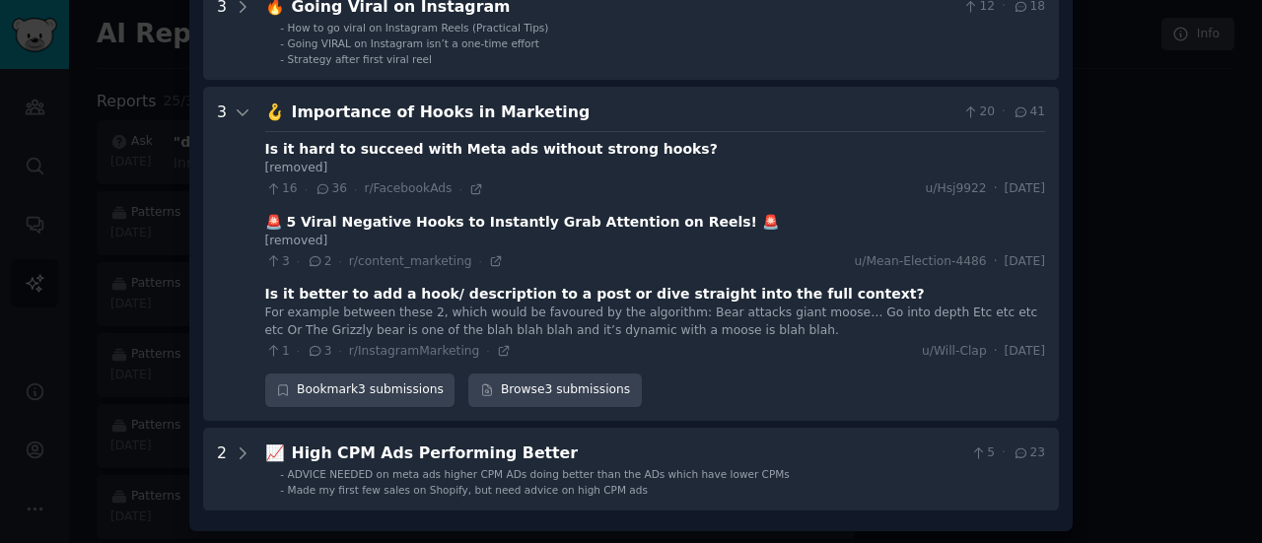 The height and width of the screenshot is (543, 1262). What do you see at coordinates (957, 189) in the screenshot?
I see `span: u/Hsj9922` at bounding box center [957, 189].